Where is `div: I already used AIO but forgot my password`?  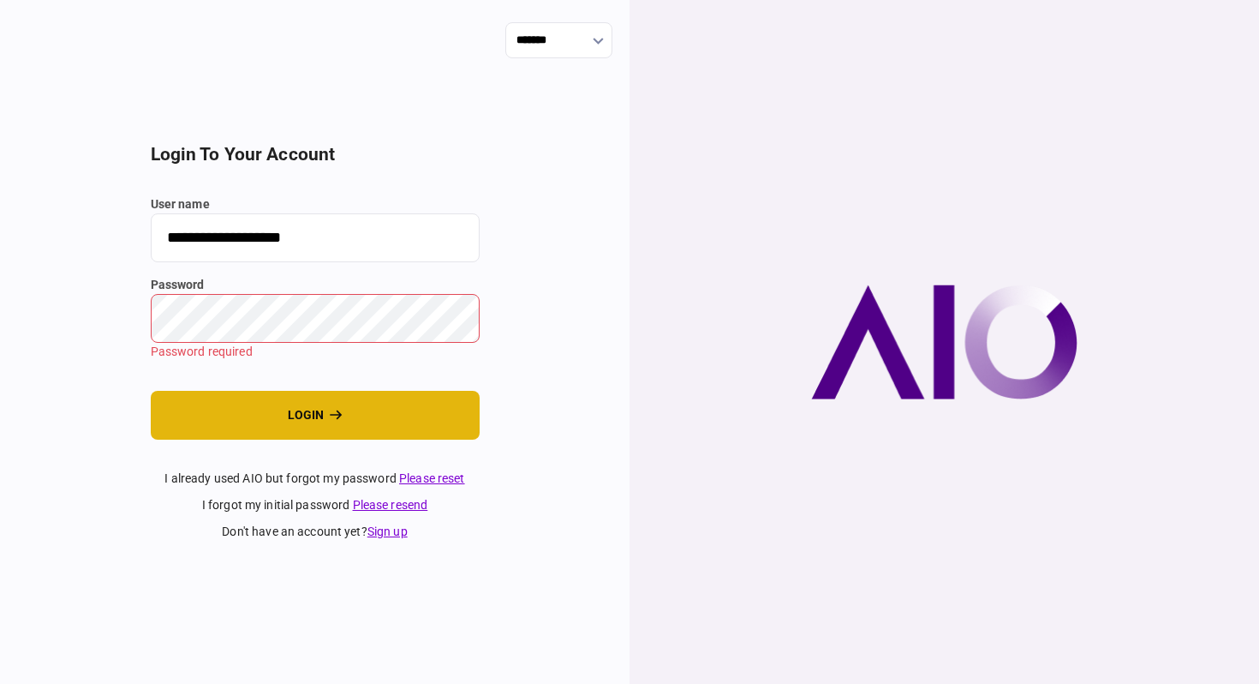 div: I already used AIO but forgot my password is located at coordinates (315, 478).